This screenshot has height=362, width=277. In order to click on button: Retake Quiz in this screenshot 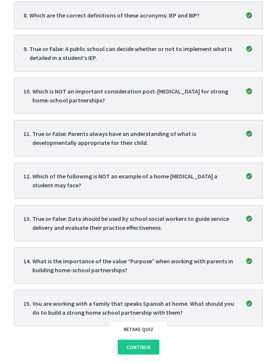, I will do `click(139, 329)`.